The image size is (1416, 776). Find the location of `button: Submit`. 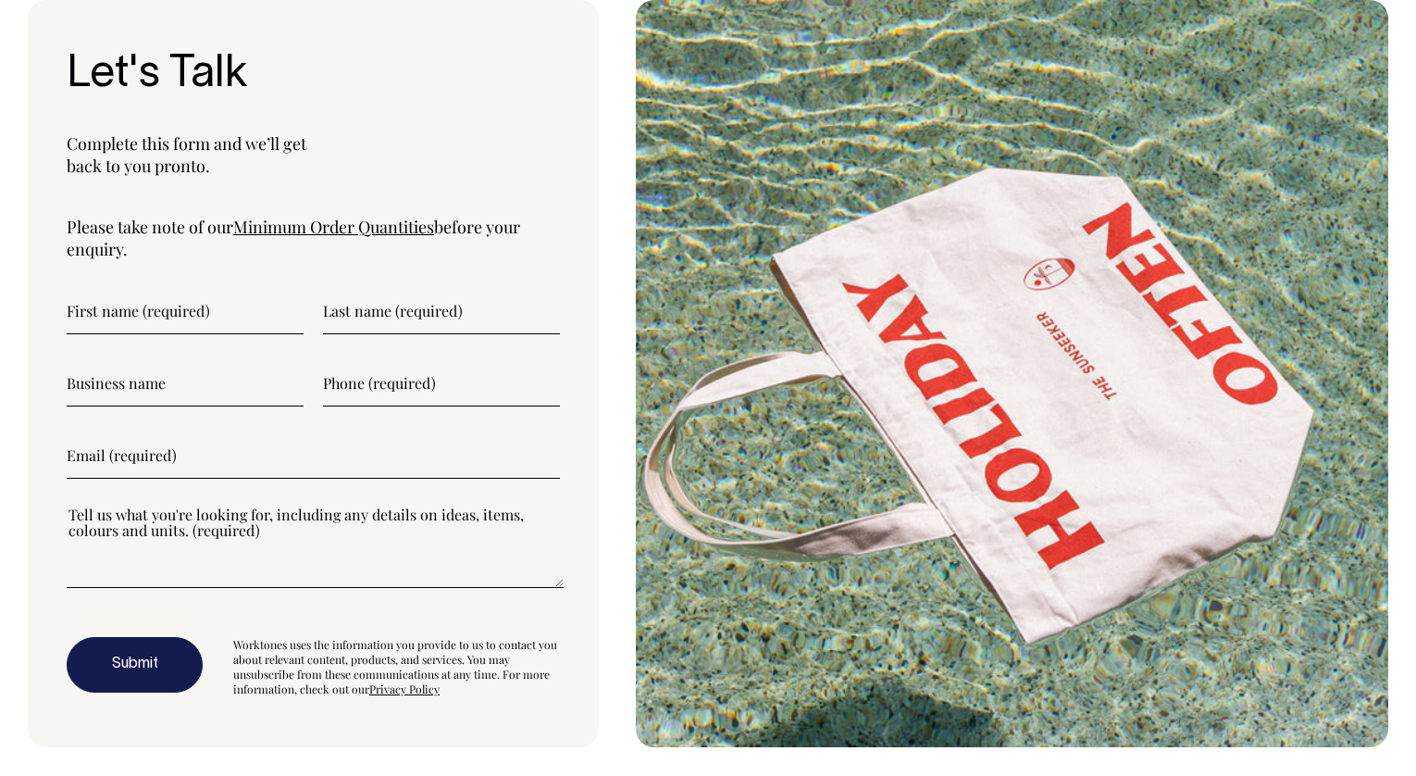

button: Submit is located at coordinates (134, 665).